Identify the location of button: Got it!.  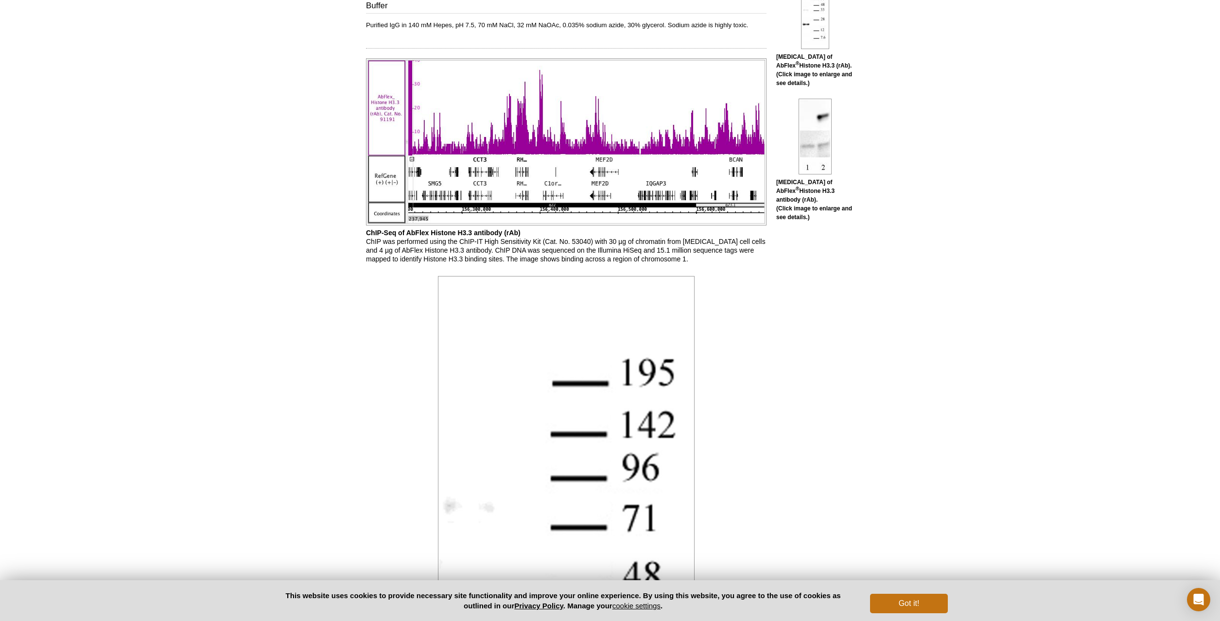
(909, 604).